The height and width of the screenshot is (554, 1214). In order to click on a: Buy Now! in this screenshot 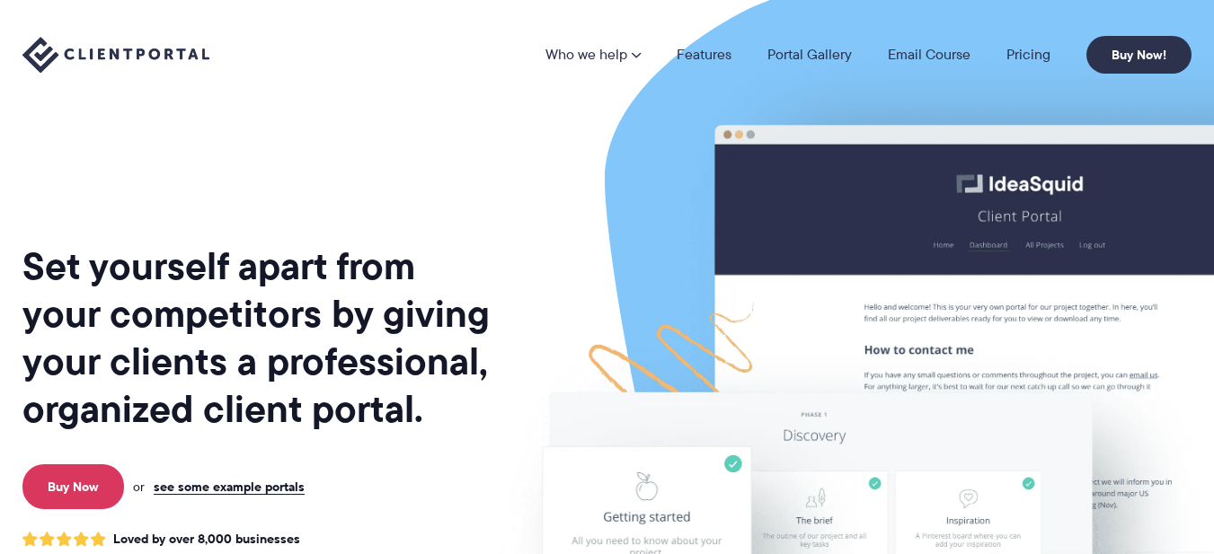, I will do `click(1138, 55)`.